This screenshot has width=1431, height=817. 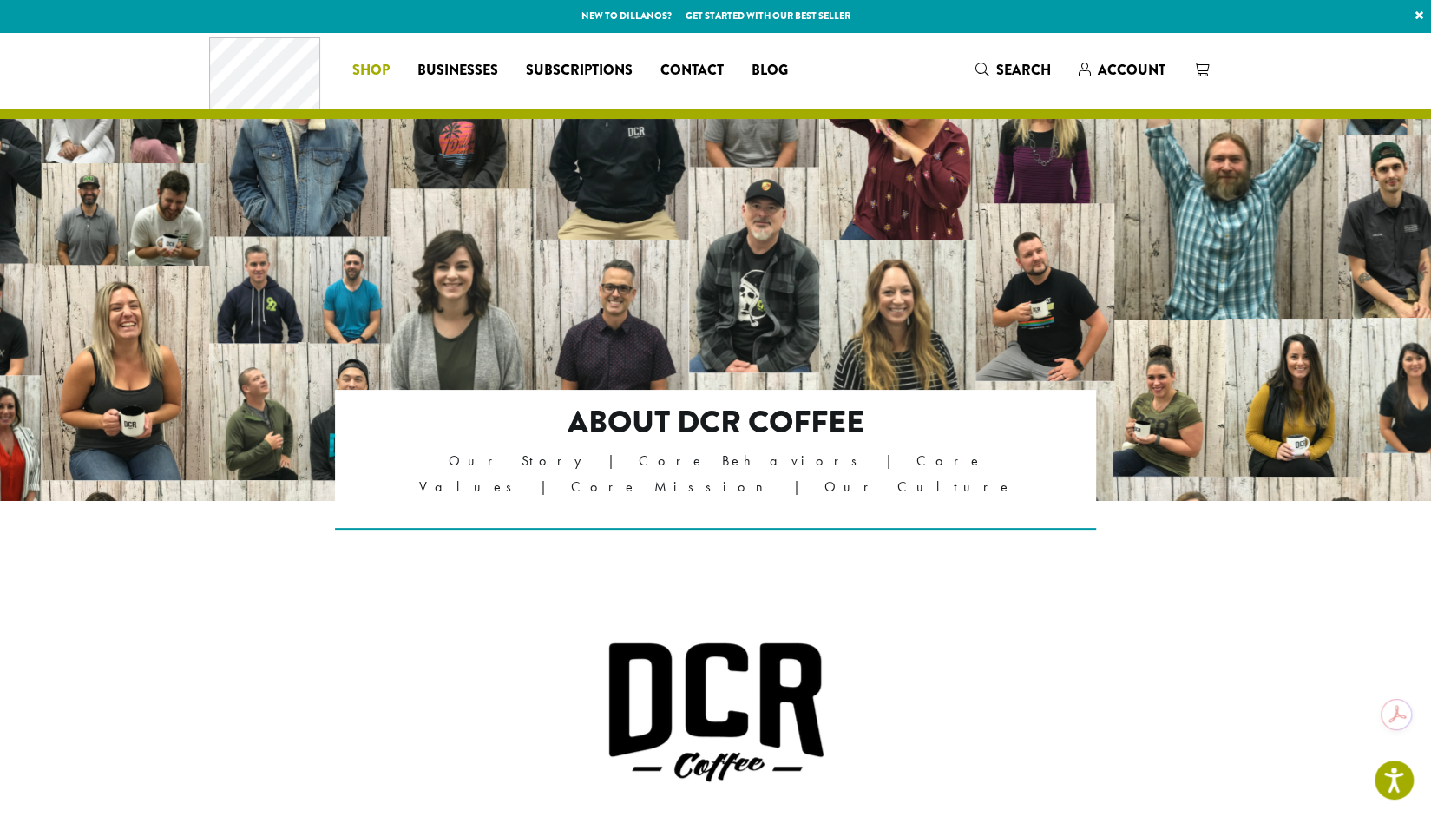 I want to click on span: Subscriptions, so click(x=579, y=70).